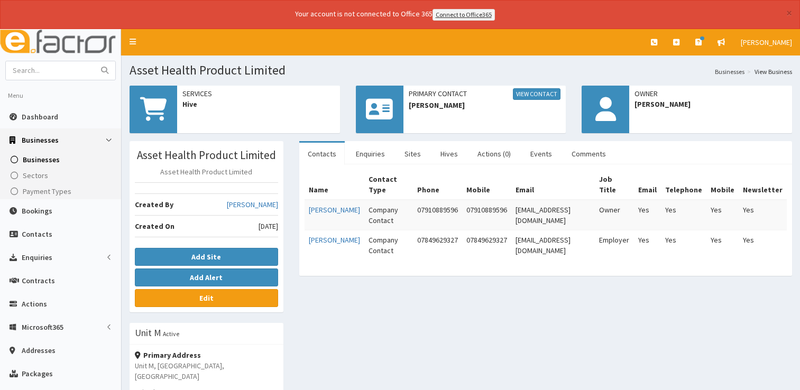  Describe the element at coordinates (168, 355) in the screenshot. I see `strong: Primary Address` at that location.